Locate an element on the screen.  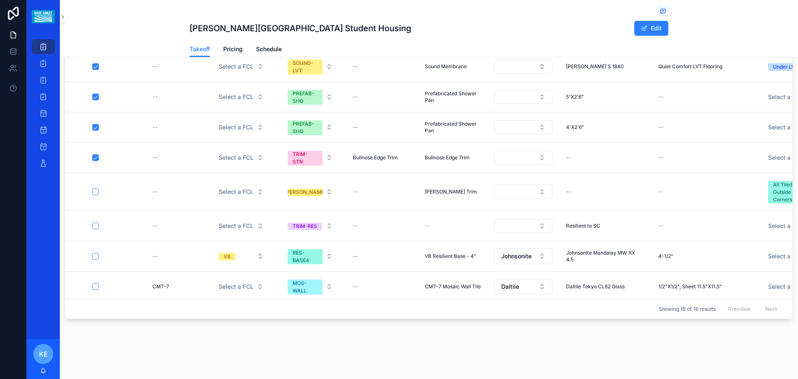
span: Prefabricated Shower Pan is located at coordinates (454, 127).